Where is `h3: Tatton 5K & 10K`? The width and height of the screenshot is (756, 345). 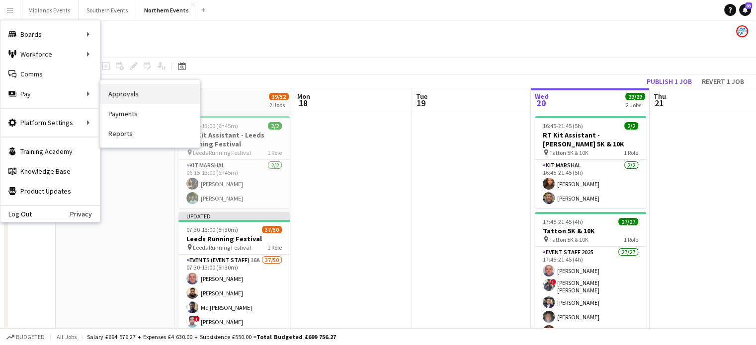 h3: Tatton 5K & 10K is located at coordinates (590, 231).